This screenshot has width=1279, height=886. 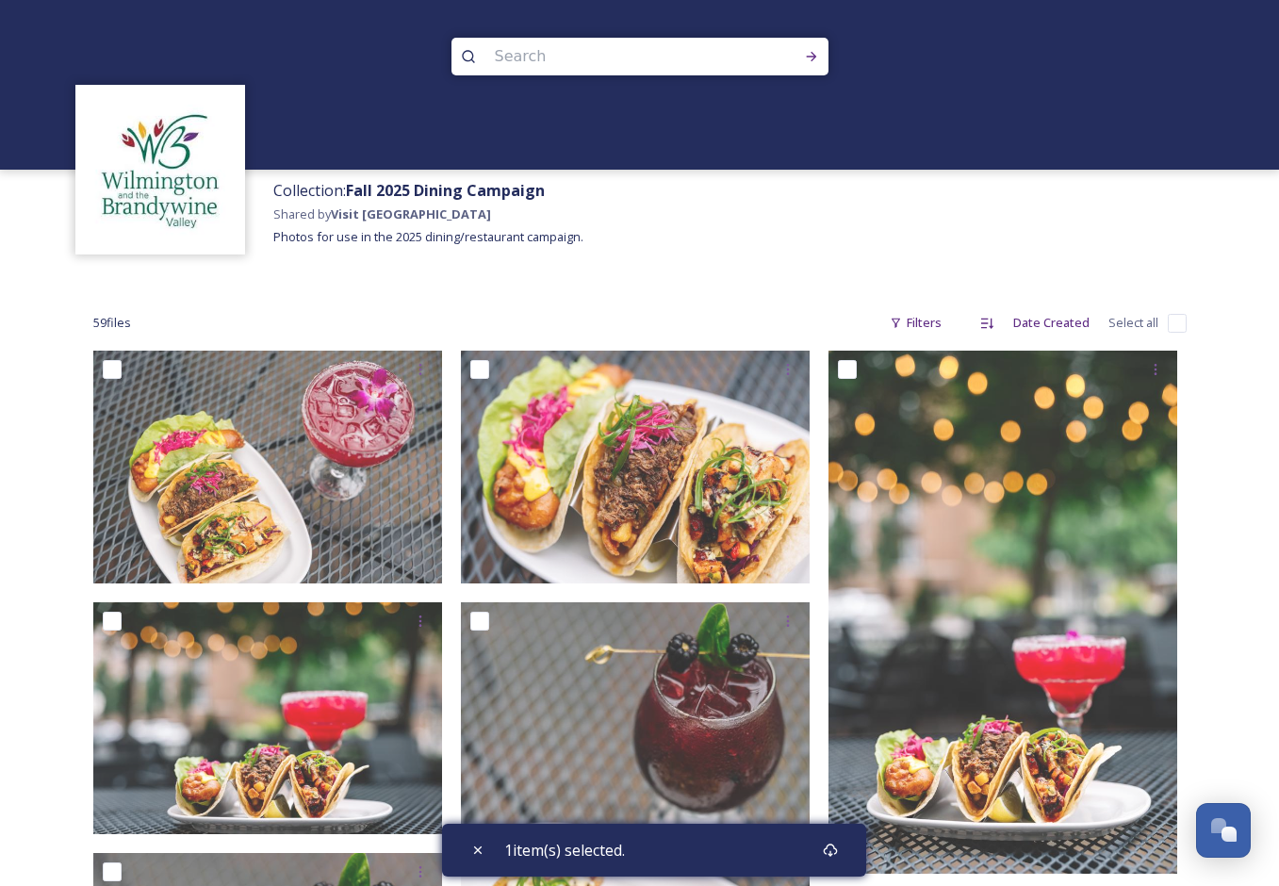 What do you see at coordinates (1003, 612) in the screenshot?
I see `img: DelPez-DelawareToday-BeccaMathias-9247-Becca%20Mathias.jpg` at bounding box center [1003, 612].